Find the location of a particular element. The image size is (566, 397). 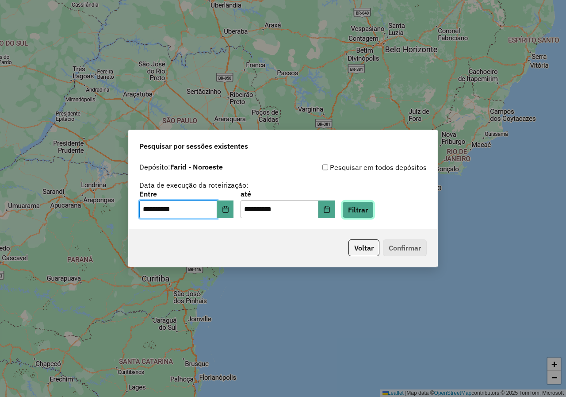

strong: Farid - Noroeste is located at coordinates (196, 167).